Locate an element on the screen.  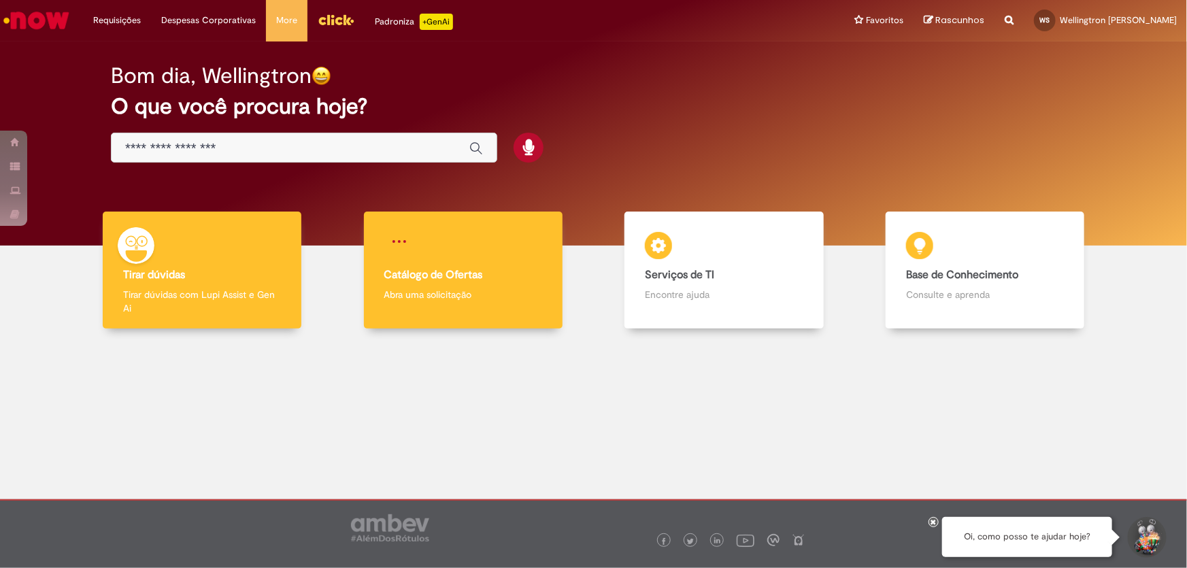
img: ServiceNow is located at coordinates (36, 20).